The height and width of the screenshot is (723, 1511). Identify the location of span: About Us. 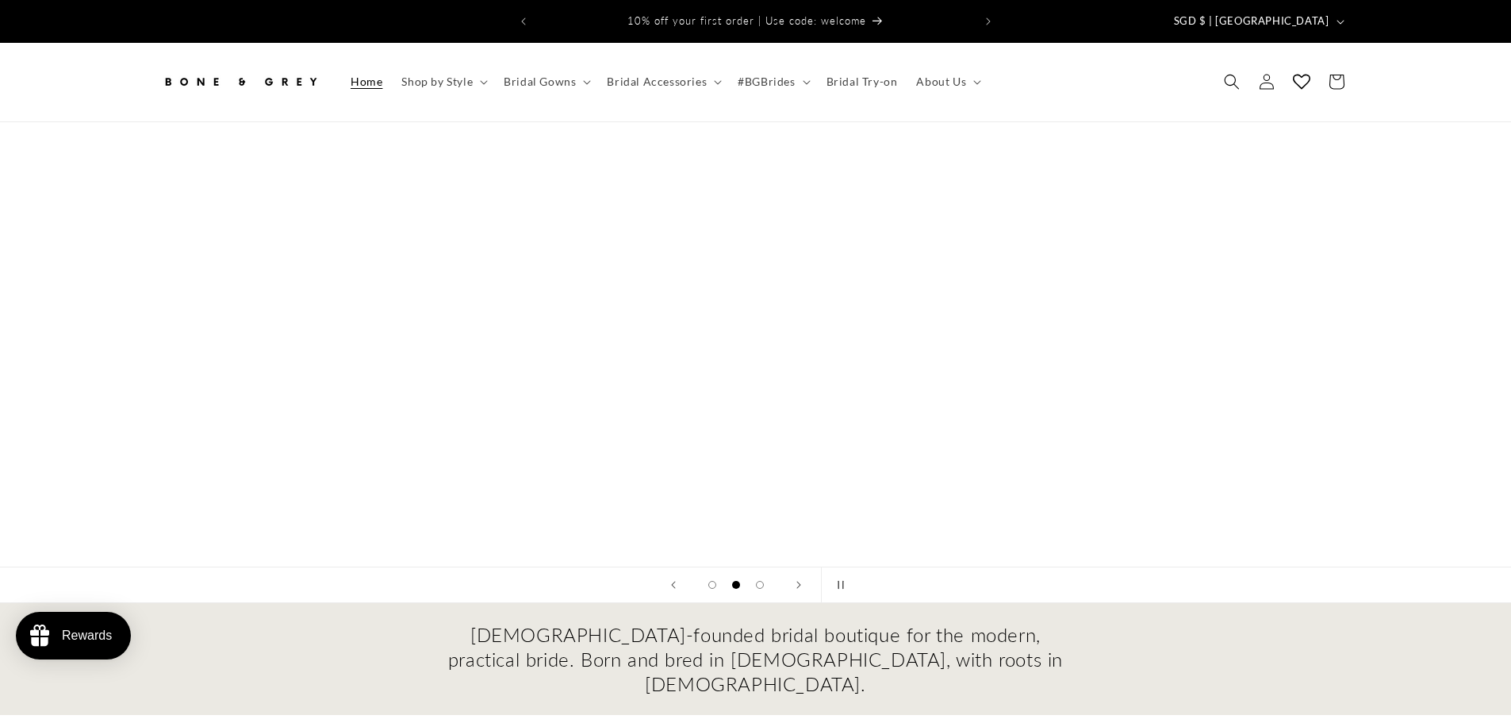
(941, 82).